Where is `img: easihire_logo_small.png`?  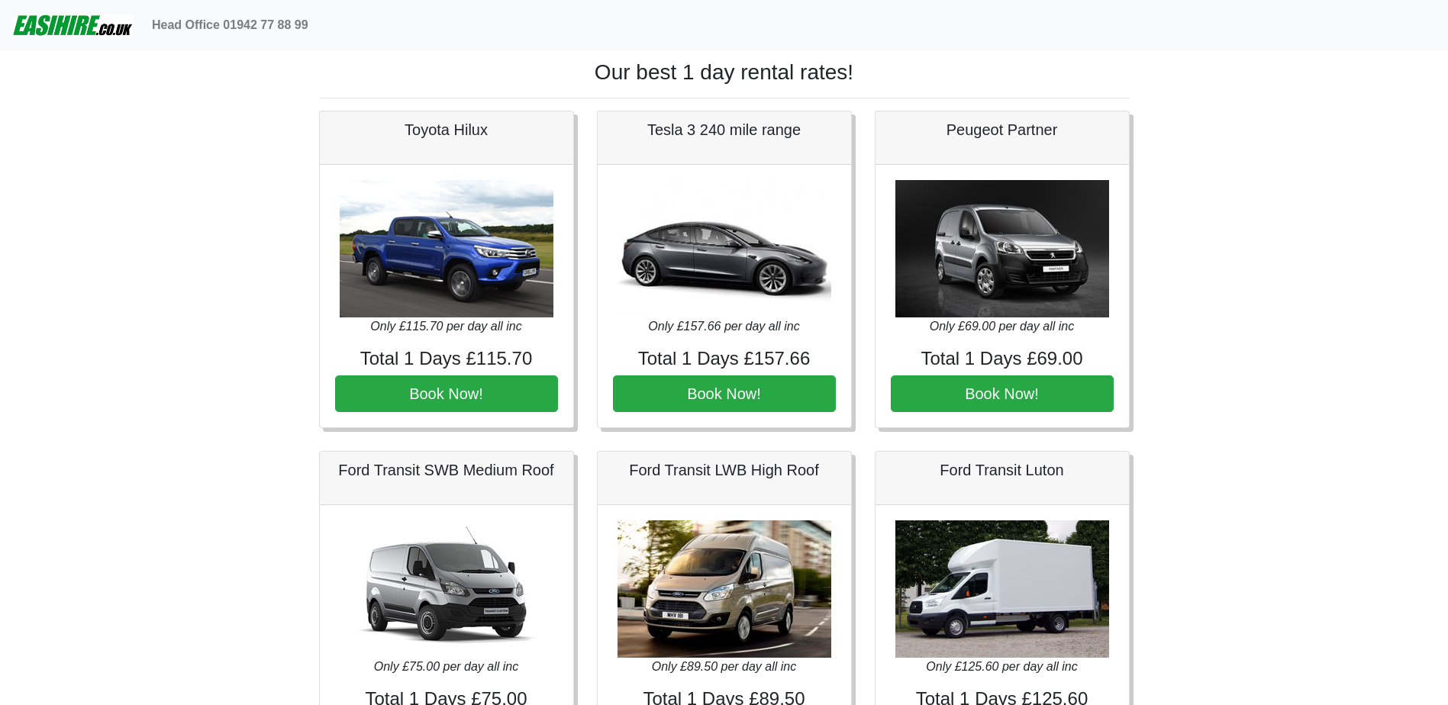
img: easihire_logo_small.png is located at coordinates (72, 25).